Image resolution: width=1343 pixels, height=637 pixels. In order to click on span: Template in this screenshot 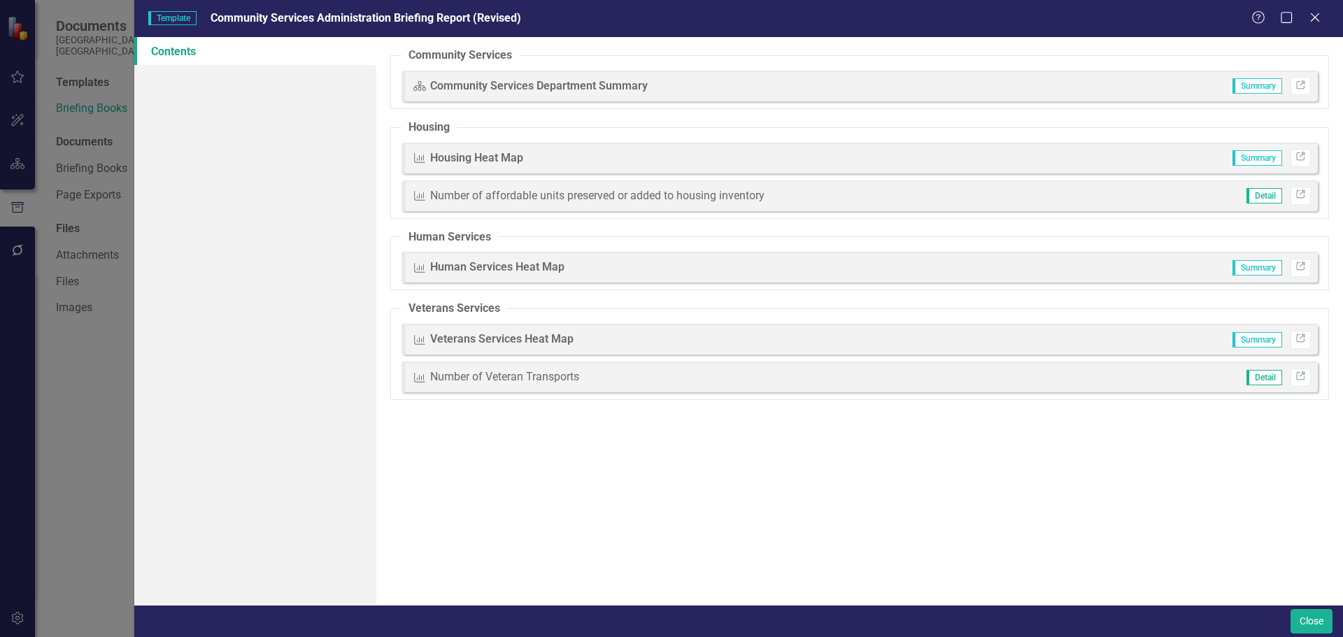, I will do `click(172, 18)`.